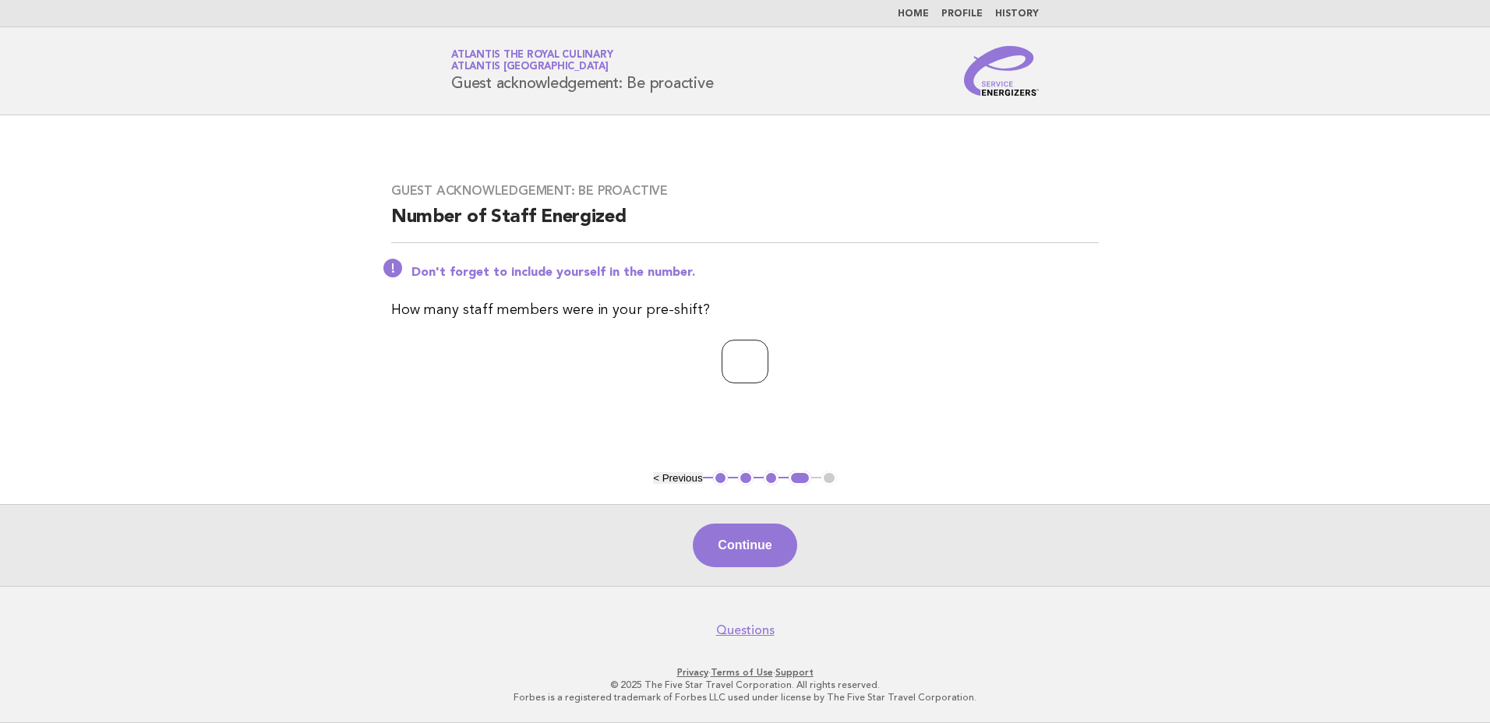 This screenshot has height=723, width=1490. I want to click on a: Profile, so click(962, 14).